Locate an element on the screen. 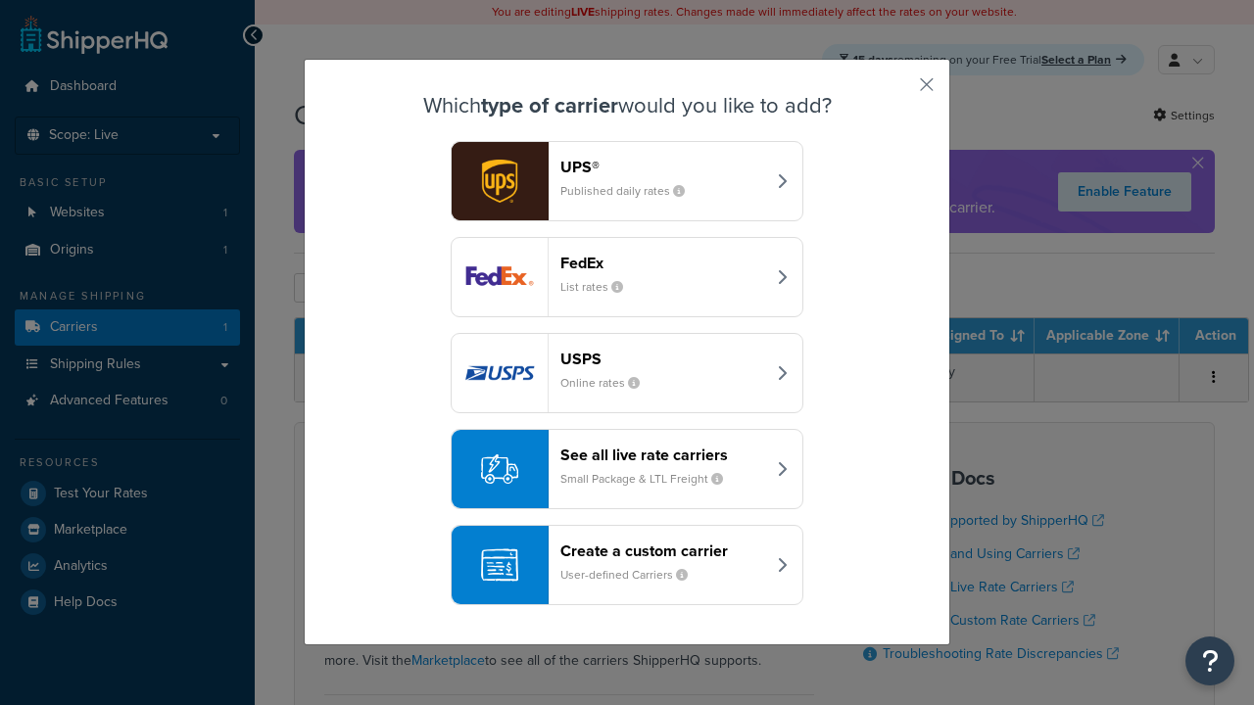  small: Online rates is located at coordinates (607, 383).